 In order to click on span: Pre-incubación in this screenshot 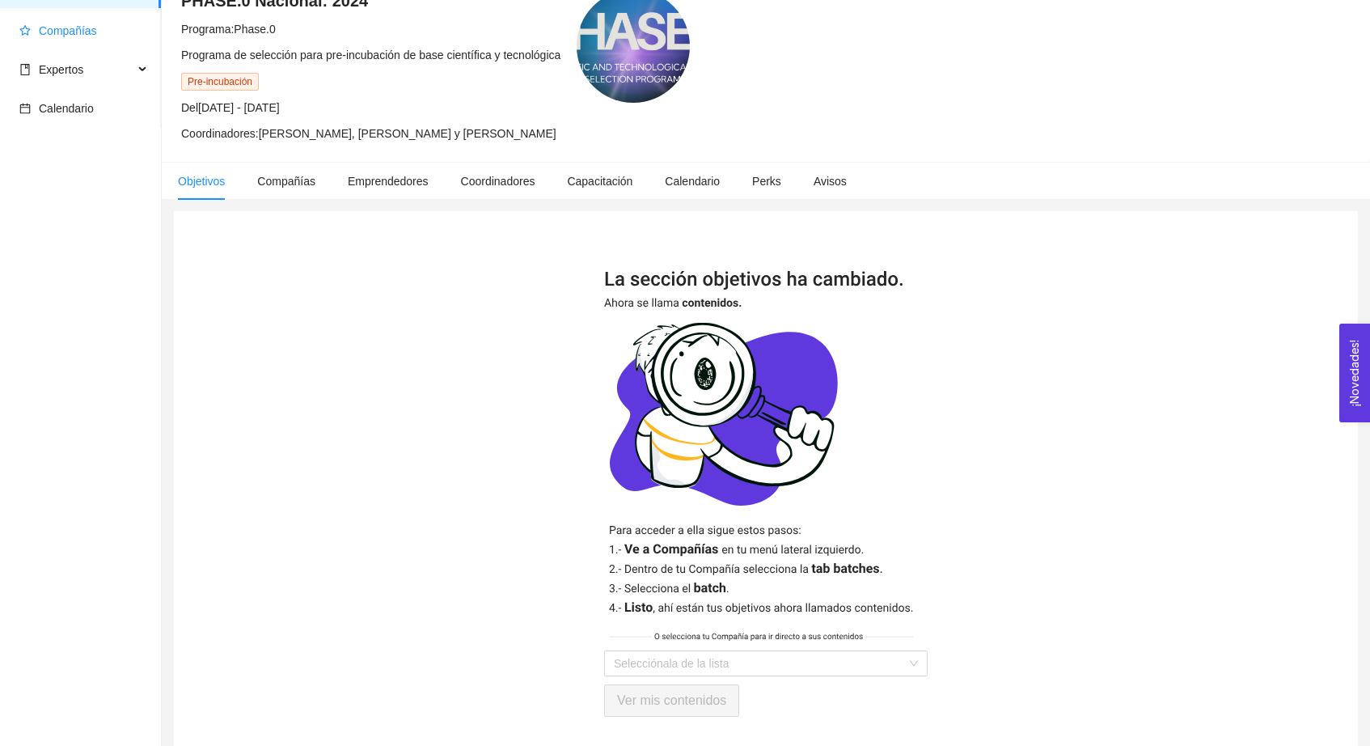, I will do `click(220, 82)`.